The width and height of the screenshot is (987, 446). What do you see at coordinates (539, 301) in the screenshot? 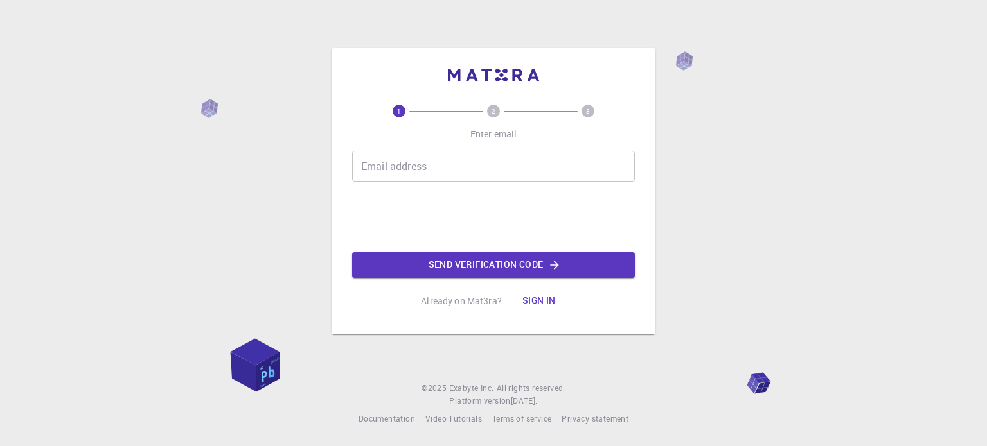
I see `button: Sign in` at bounding box center [539, 301].